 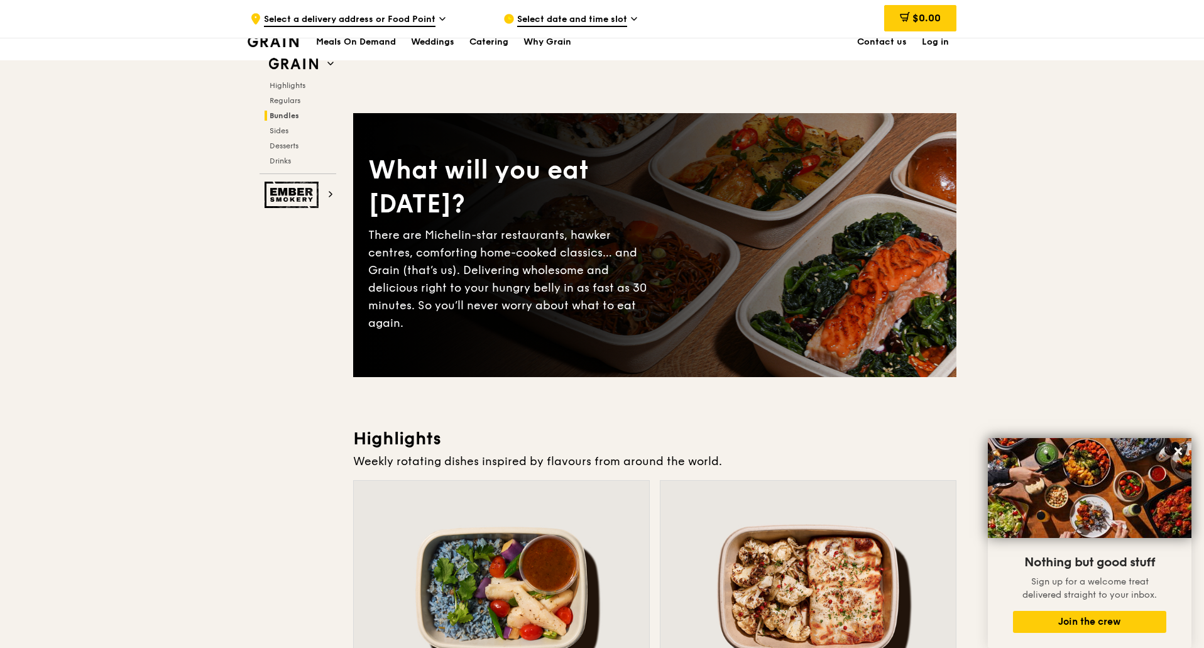 I want to click on a: Log in, so click(x=935, y=42).